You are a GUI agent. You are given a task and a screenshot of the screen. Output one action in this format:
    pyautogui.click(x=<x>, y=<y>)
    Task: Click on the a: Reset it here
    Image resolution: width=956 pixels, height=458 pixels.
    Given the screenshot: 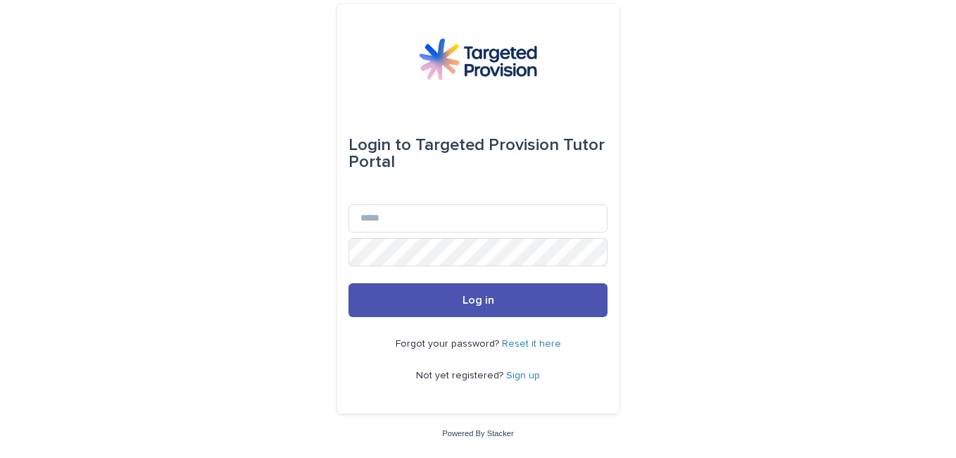 What is the action you would take?
    pyautogui.click(x=532, y=344)
    